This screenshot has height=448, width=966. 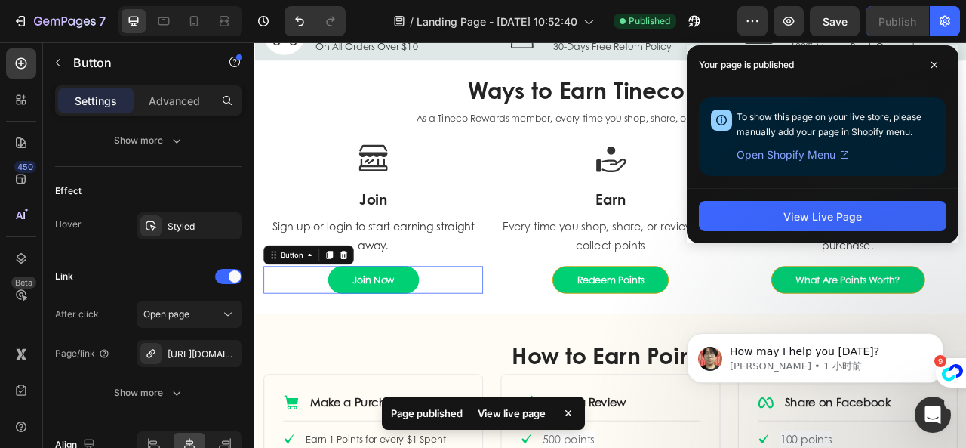 I want to click on p: Button, so click(x=137, y=63).